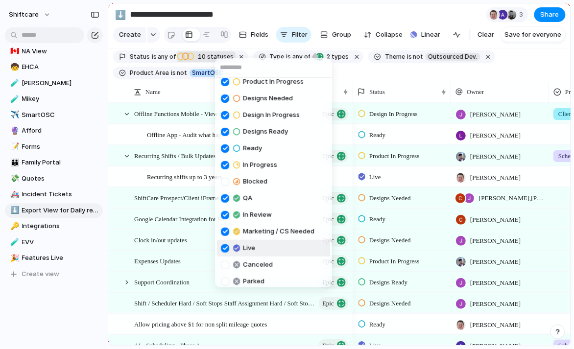  What do you see at coordinates (278, 231) in the screenshot?
I see `span: Marketing / CS Needed` at bounding box center [278, 231].